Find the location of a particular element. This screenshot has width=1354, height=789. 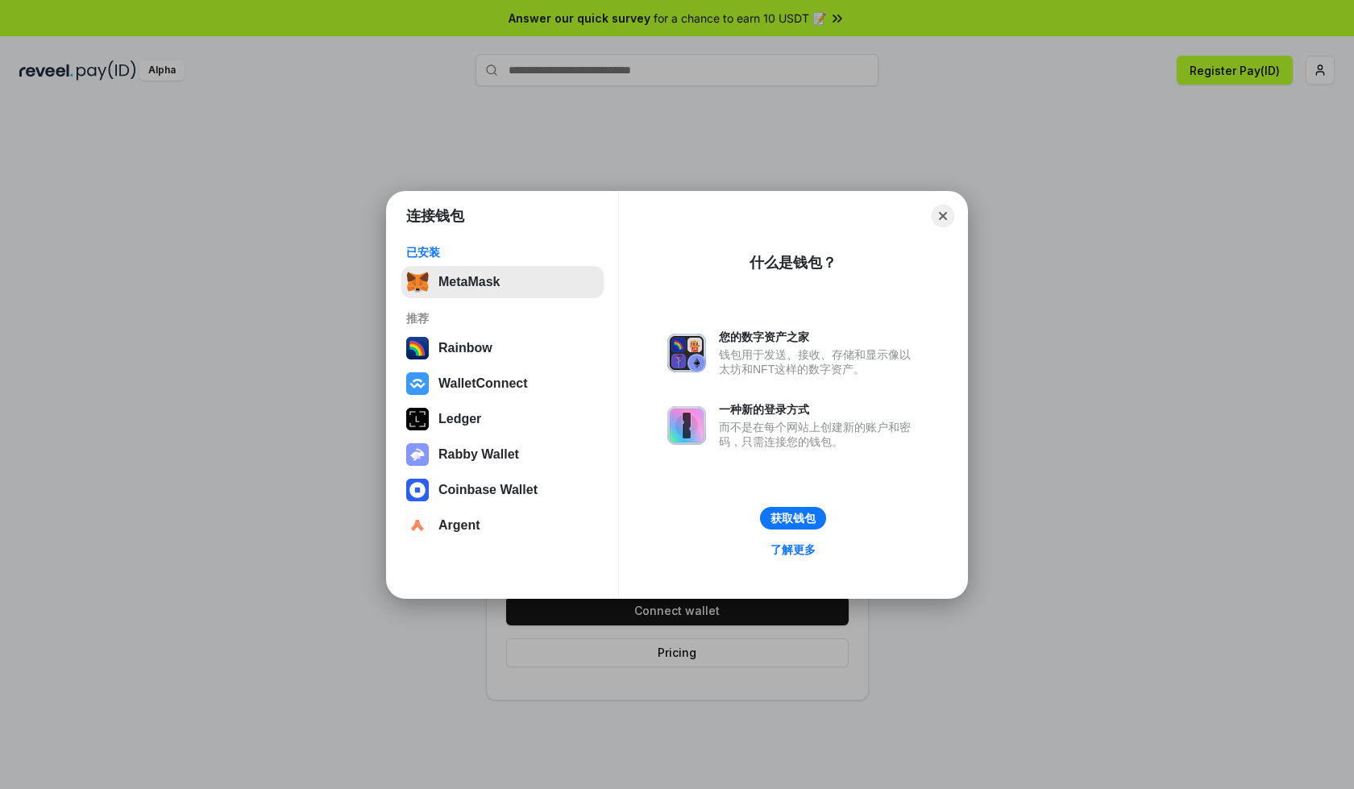

button: MetaMask is located at coordinates (502, 282).